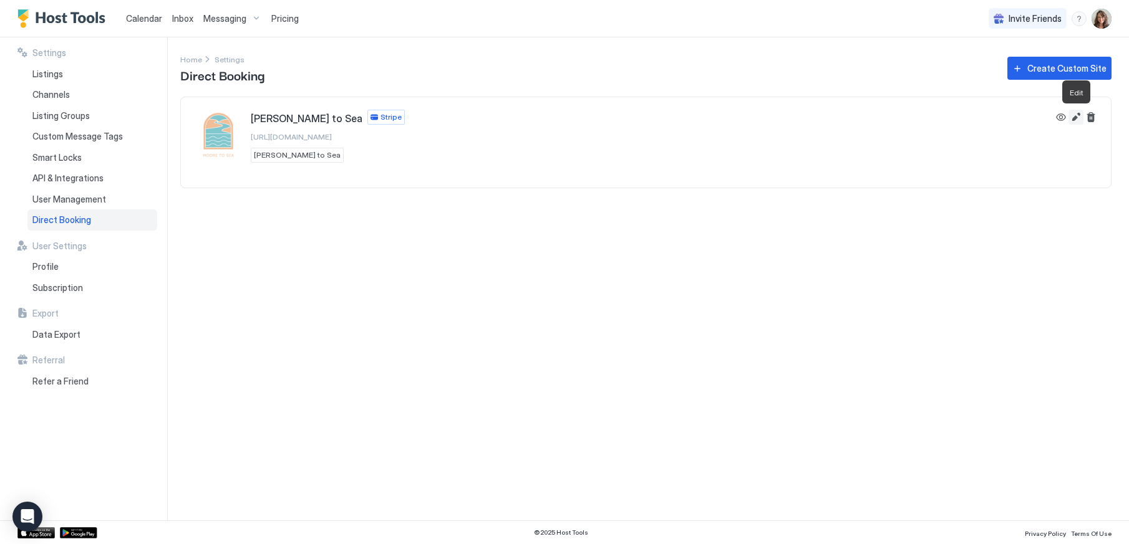 The height and width of the screenshot is (544, 1129). I want to click on button: Delete, so click(1090, 117).